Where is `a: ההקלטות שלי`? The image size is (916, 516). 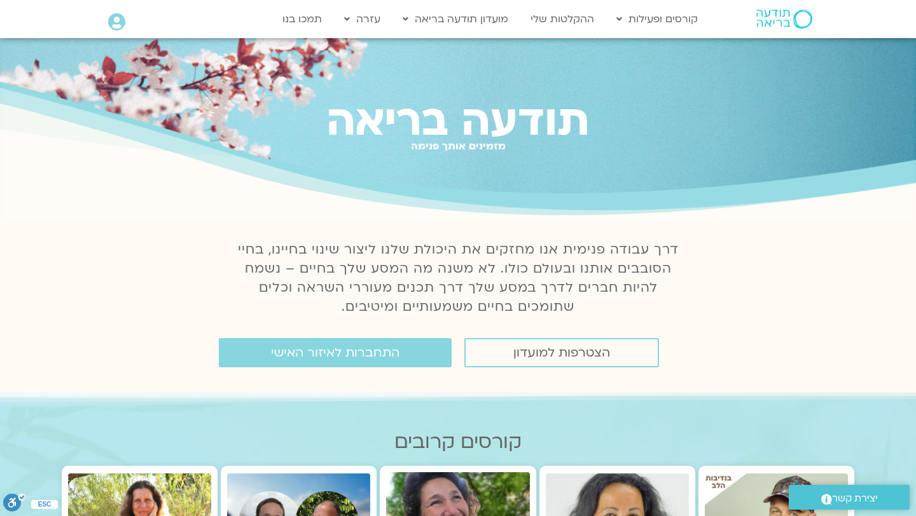
a: ההקלטות שלי is located at coordinates (562, 19).